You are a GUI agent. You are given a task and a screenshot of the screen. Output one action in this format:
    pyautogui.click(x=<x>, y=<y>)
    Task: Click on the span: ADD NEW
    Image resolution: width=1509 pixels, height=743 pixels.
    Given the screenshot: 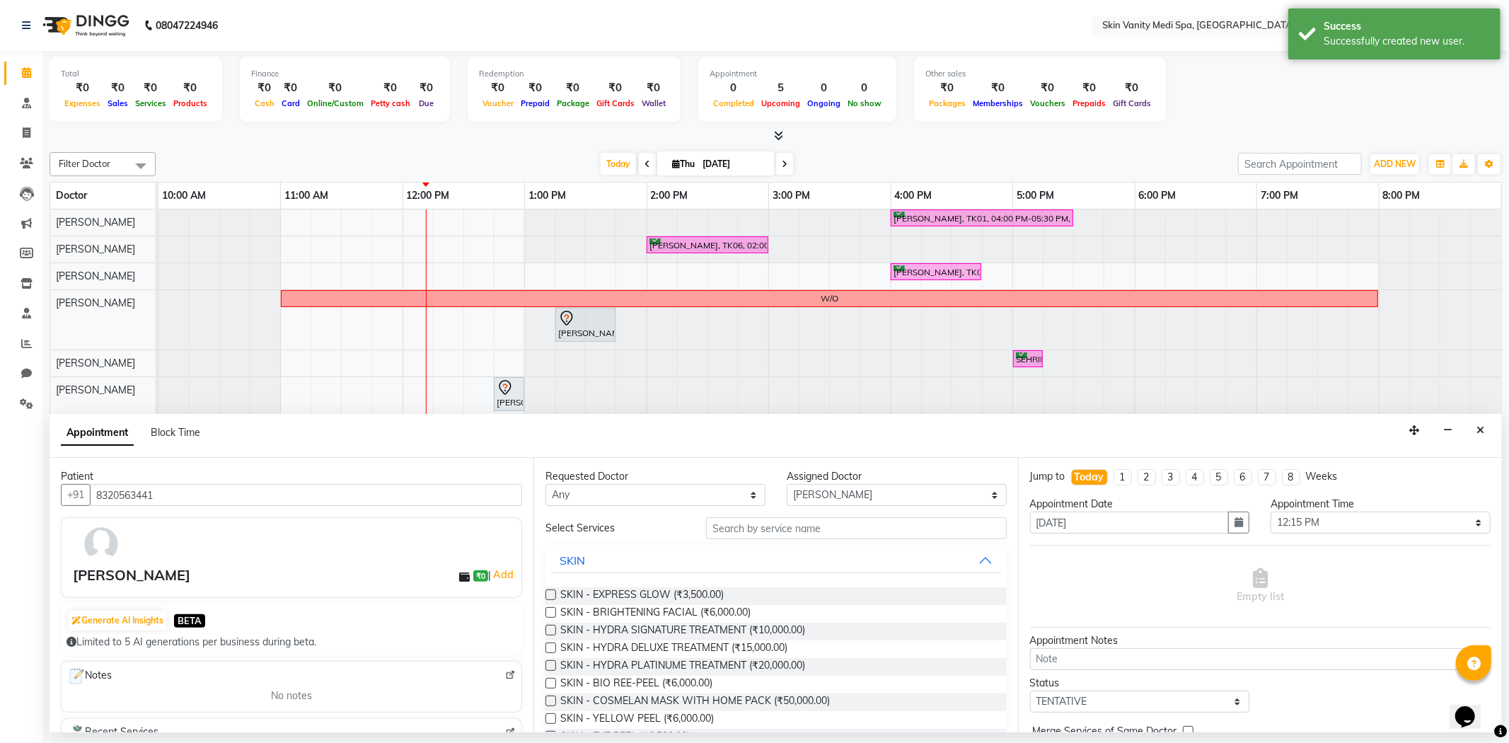 What is the action you would take?
    pyautogui.click(x=1394, y=163)
    